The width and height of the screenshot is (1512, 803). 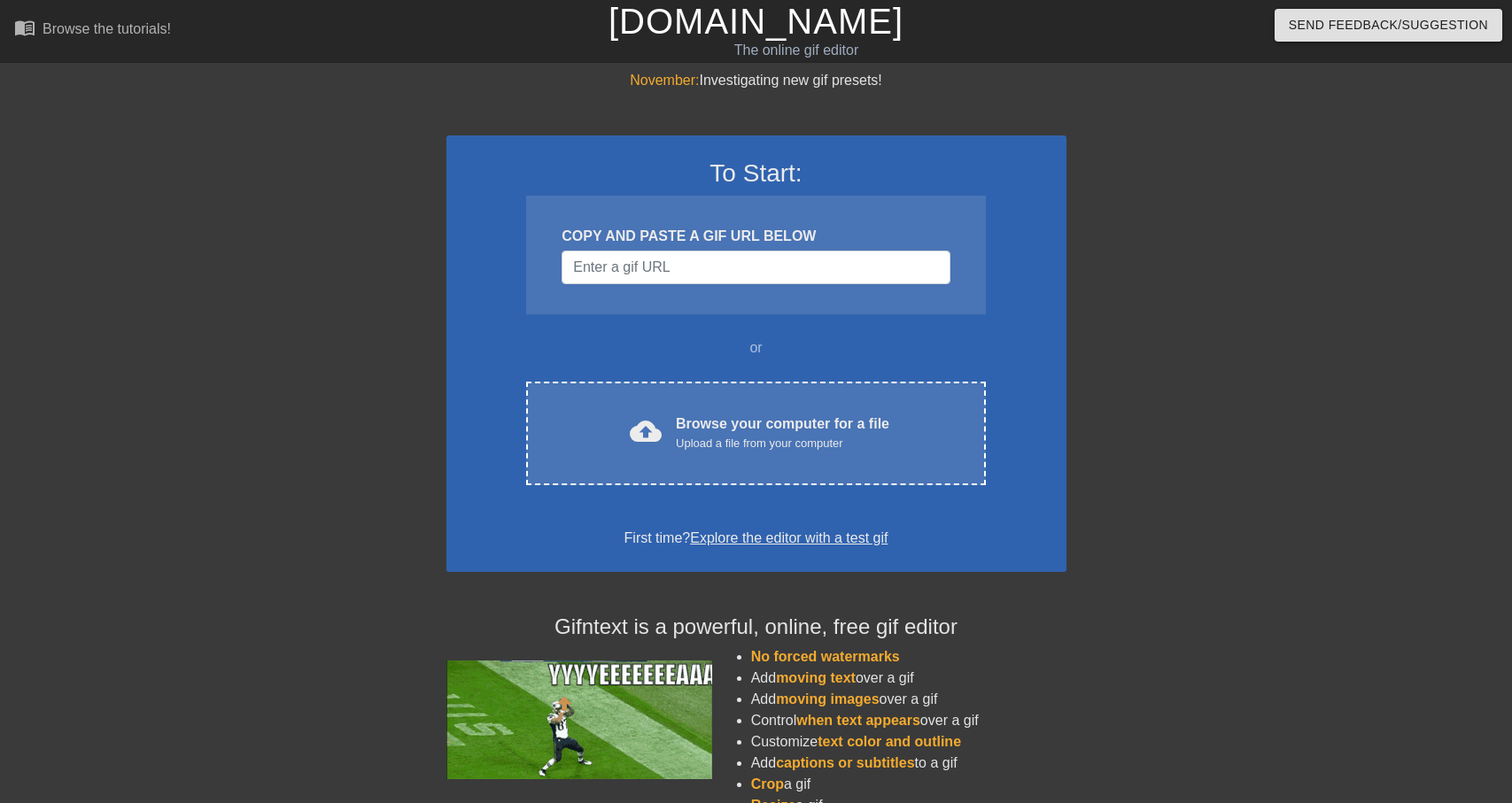 What do you see at coordinates (909, 742) in the screenshot?
I see `li: Customize` at bounding box center [909, 742].